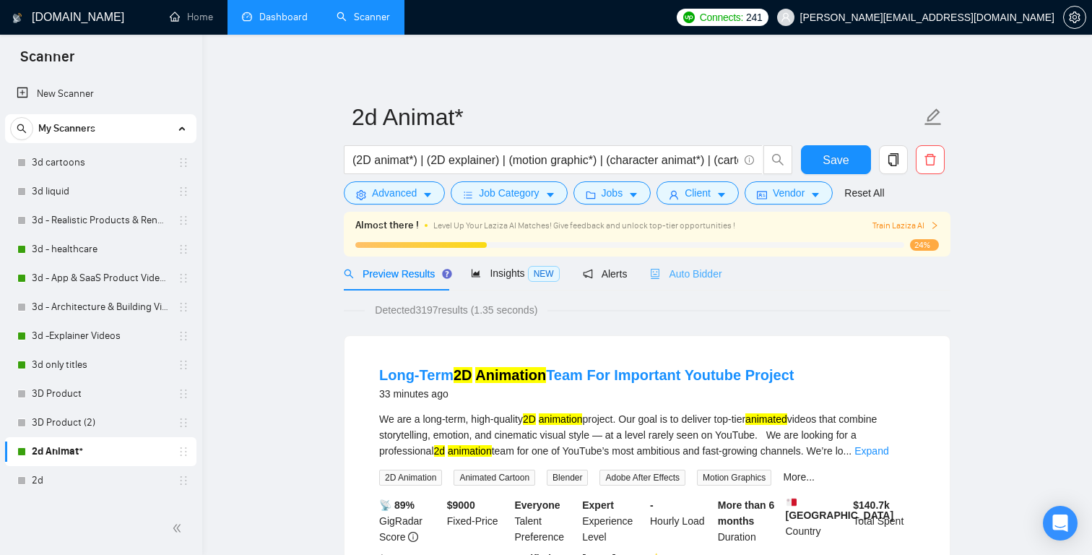 Image resolution: width=1092 pixels, height=555 pixels. Describe the element at coordinates (584, 225) in the screenshot. I see `span: Level Up Your Laziza AI Matches! Give feedback and unlock top-tier opportunities !` at that location.